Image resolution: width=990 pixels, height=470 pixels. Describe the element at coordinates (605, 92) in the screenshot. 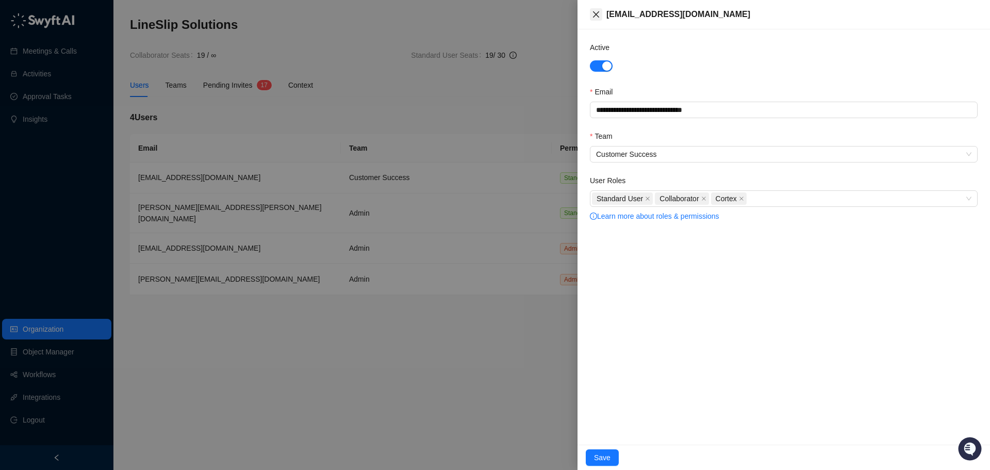

I see `label: Email` at that location.